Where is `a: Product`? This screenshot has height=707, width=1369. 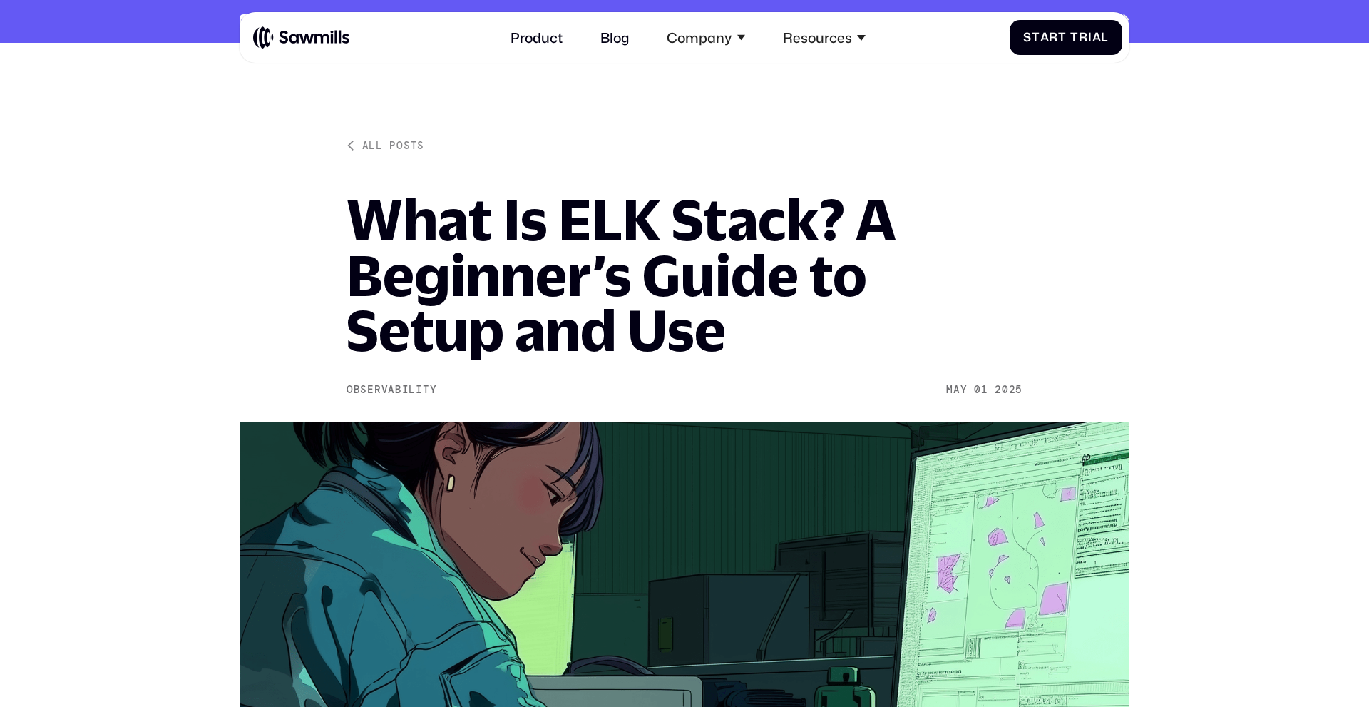 a: Product is located at coordinates (537, 37).